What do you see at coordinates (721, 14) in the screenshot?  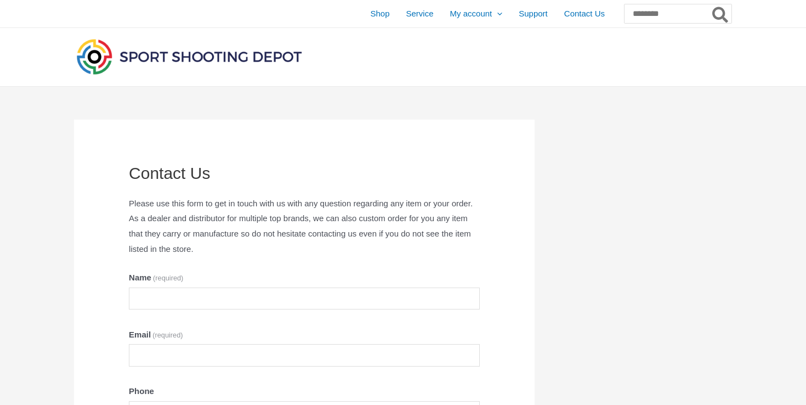 I see `button: Search` at bounding box center [721, 14].